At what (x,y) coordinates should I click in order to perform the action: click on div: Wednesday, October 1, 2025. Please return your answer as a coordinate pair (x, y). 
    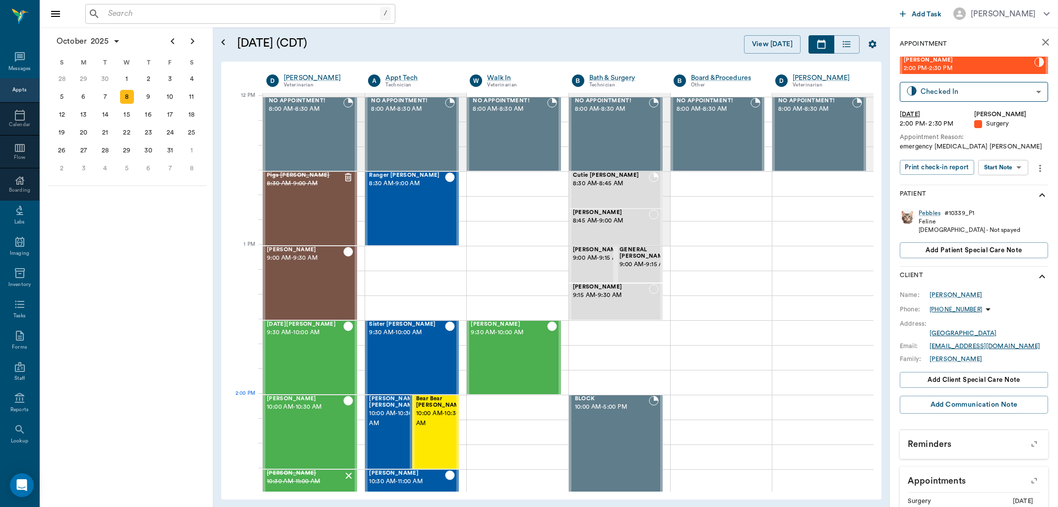
    Looking at the image, I should click on (127, 79).